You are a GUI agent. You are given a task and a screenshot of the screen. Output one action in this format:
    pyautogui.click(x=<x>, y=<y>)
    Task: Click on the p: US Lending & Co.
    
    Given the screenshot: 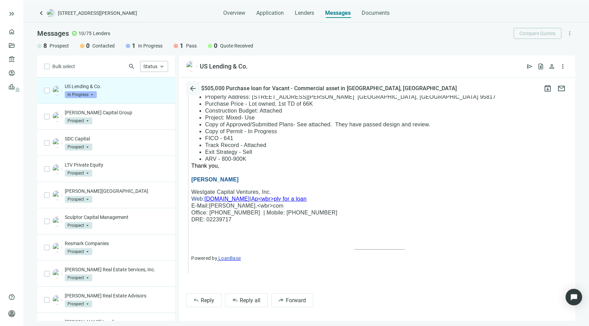 What is the action you would take?
    pyautogui.click(x=117, y=87)
    